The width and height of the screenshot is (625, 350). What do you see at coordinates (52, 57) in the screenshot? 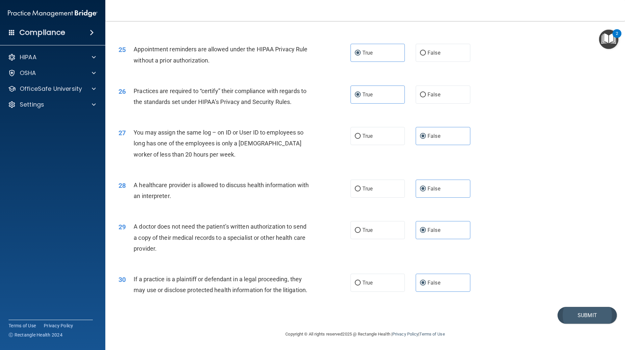
I see `a: HIPAA` at bounding box center [52, 57].